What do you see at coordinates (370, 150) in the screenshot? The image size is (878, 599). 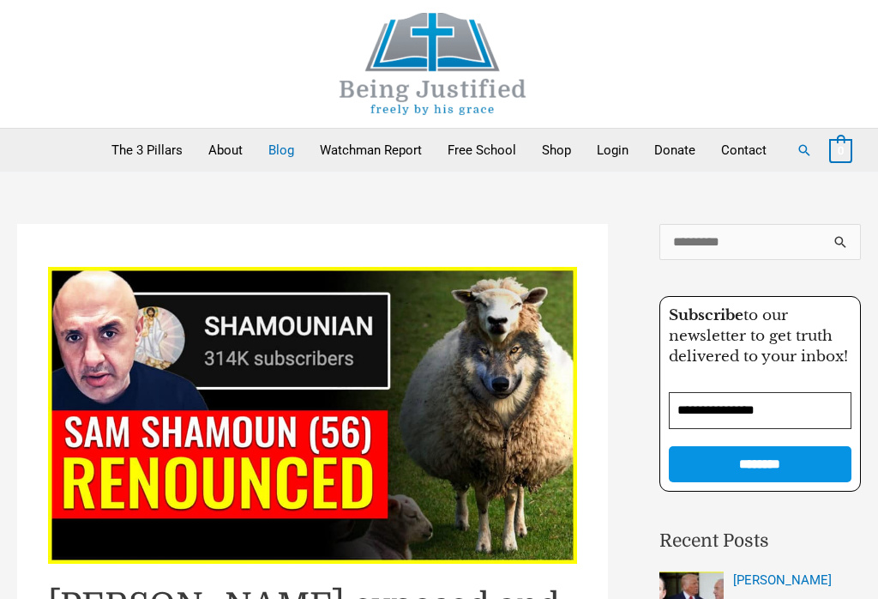 I see `a: Watchman Report` at bounding box center [370, 150].